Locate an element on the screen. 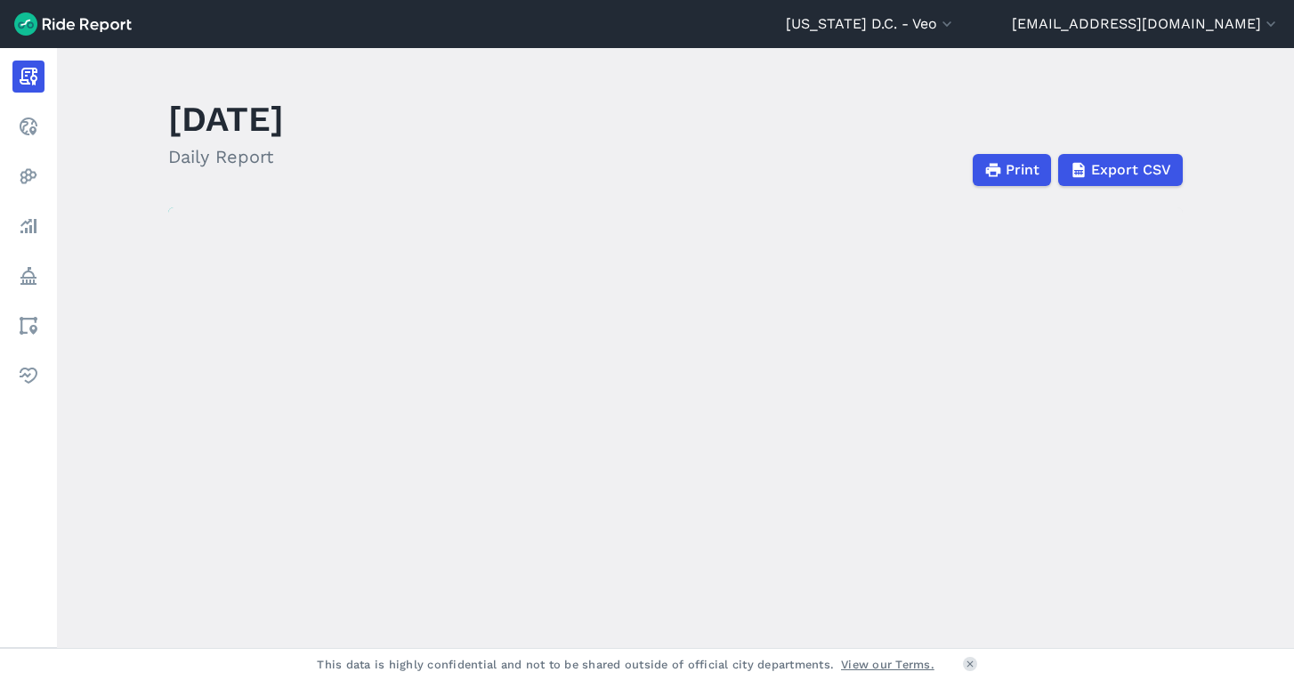  a: Analyze is located at coordinates (28, 226).